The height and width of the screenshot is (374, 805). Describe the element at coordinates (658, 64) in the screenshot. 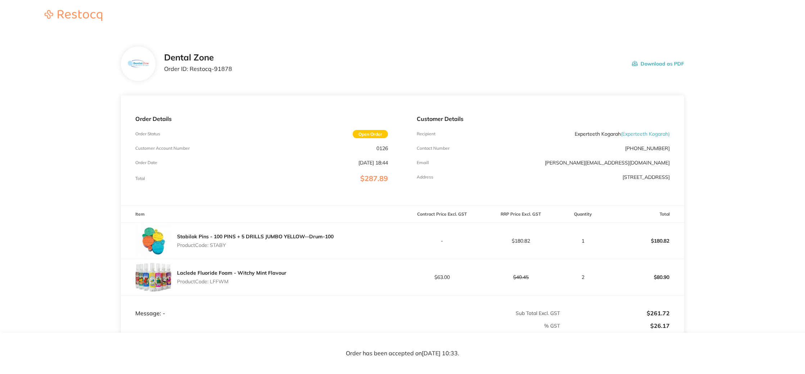

I see `button: Download as PDF` at that location.